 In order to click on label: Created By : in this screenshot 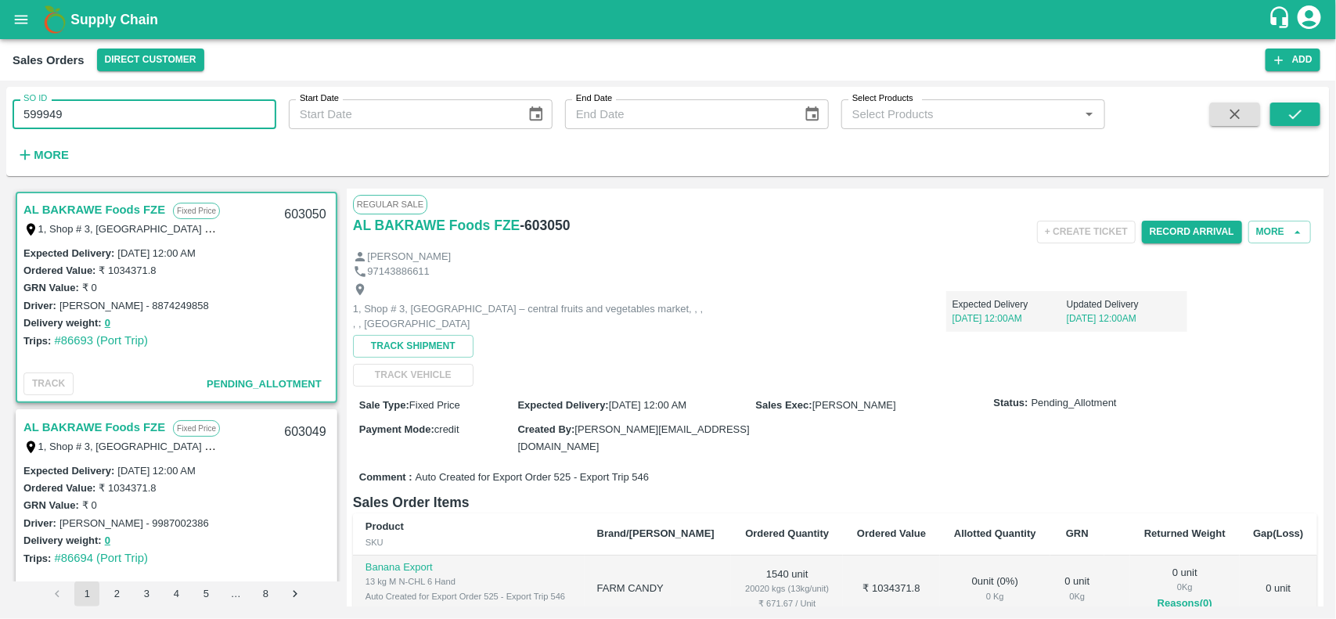, I will do `click(546, 429)`.